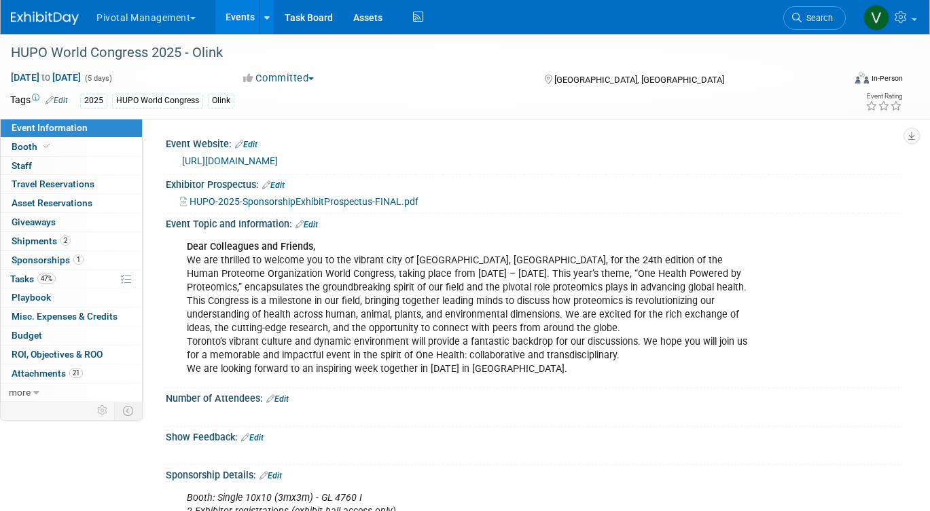 This screenshot has width=930, height=511. I want to click on span: Giveaways, so click(33, 222).